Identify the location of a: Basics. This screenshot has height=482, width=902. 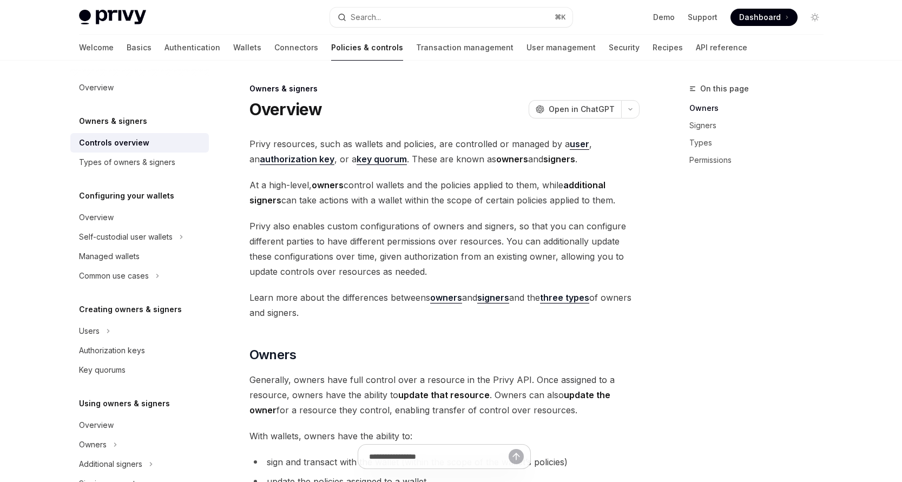
(139, 48).